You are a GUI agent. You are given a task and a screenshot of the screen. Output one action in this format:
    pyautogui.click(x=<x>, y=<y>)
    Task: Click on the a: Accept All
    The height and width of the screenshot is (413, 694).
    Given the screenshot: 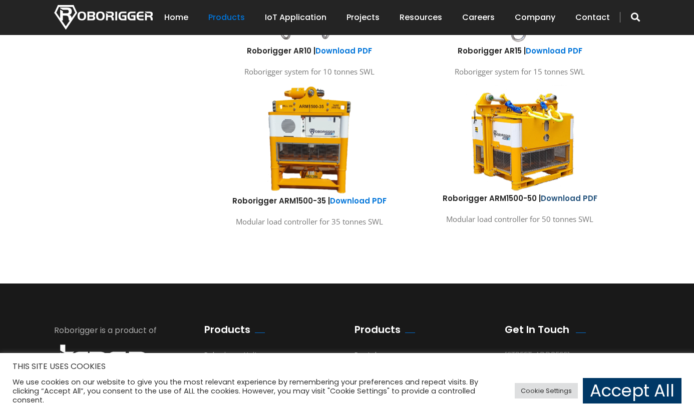 What is the action you would take?
    pyautogui.click(x=631, y=391)
    